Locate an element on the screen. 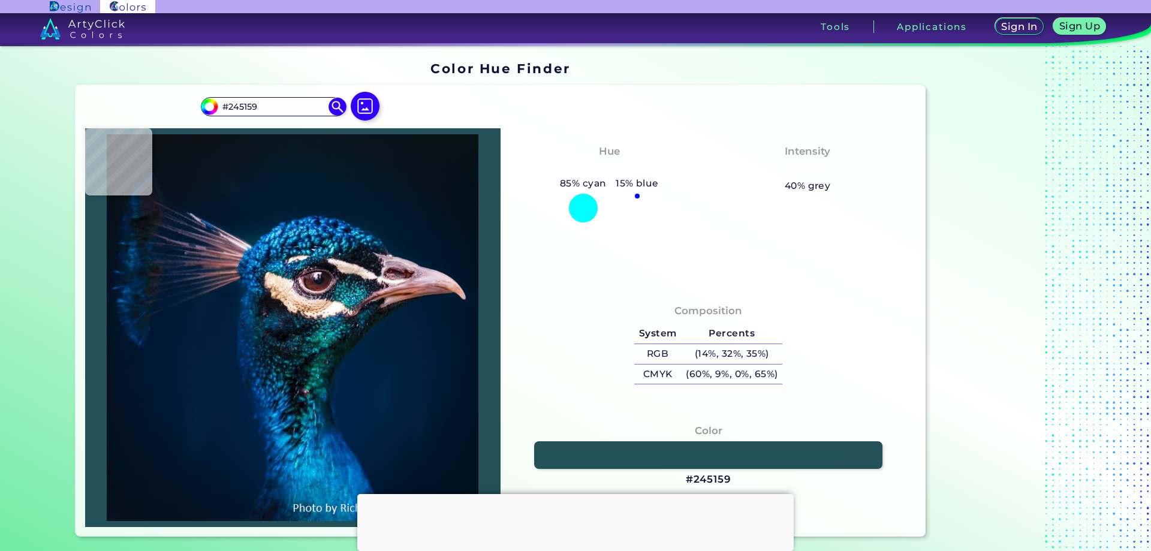  img: ArtyClick Design logo is located at coordinates (70, 7).